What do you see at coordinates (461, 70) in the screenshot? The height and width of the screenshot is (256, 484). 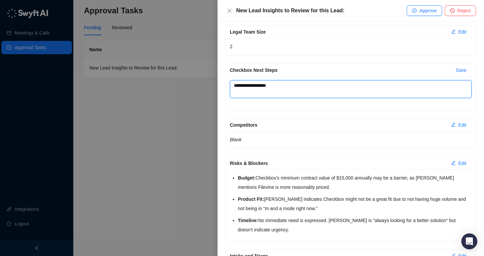 I see `span: Save` at bounding box center [461, 70].